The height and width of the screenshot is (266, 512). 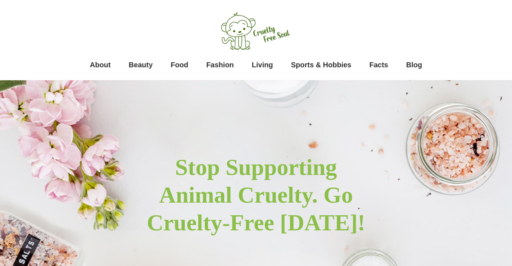 I want to click on span: Living, so click(x=263, y=65).